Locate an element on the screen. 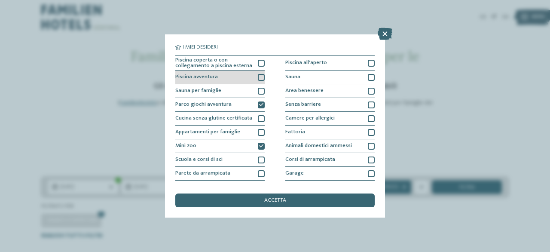 The width and height of the screenshot is (550, 252). span: Sauna is located at coordinates (293, 77).